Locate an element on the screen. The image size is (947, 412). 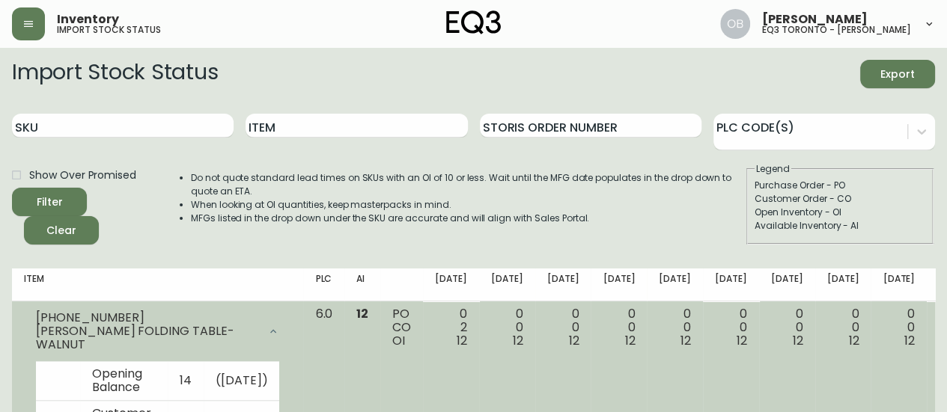
div: Customer Order - CO is located at coordinates (840, 199).